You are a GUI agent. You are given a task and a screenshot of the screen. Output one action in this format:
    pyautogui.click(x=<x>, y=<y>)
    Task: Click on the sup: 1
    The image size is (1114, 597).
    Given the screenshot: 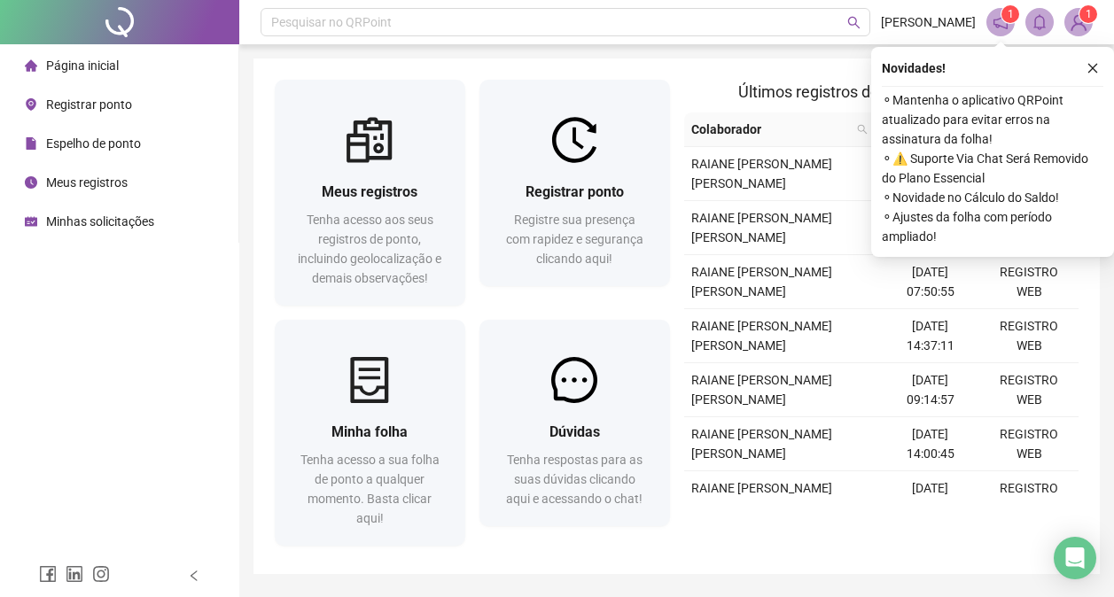 What is the action you would take?
    pyautogui.click(x=1010, y=14)
    